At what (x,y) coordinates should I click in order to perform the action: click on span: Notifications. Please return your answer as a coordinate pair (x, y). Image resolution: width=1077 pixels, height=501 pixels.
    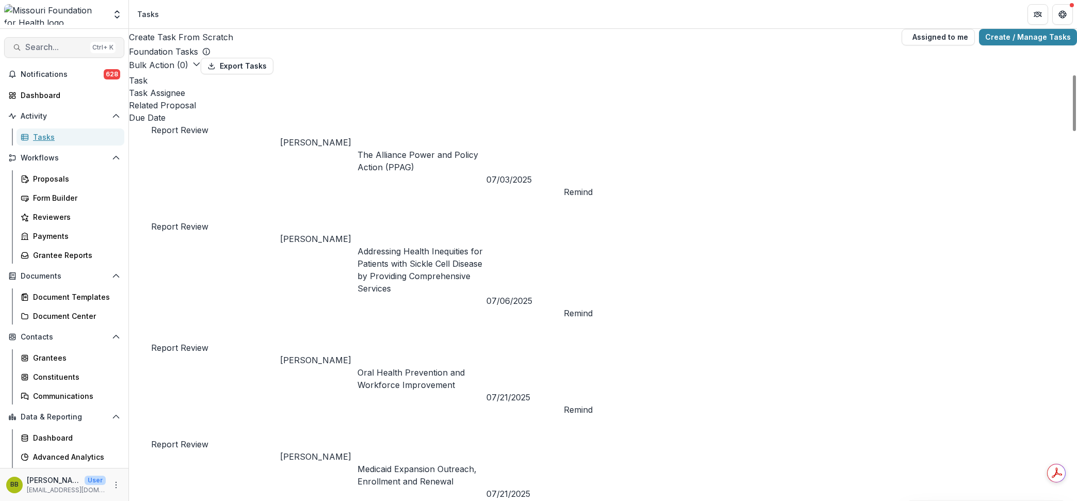
    Looking at the image, I should click on (62, 74).